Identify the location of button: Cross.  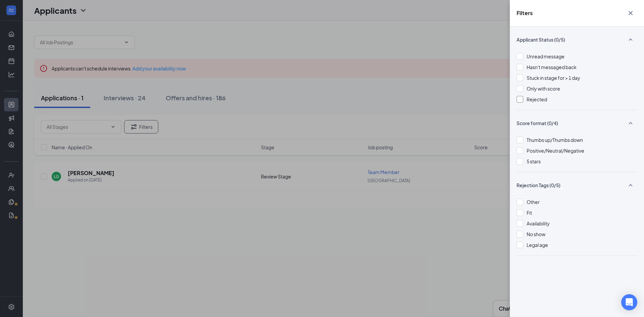
(631, 13).